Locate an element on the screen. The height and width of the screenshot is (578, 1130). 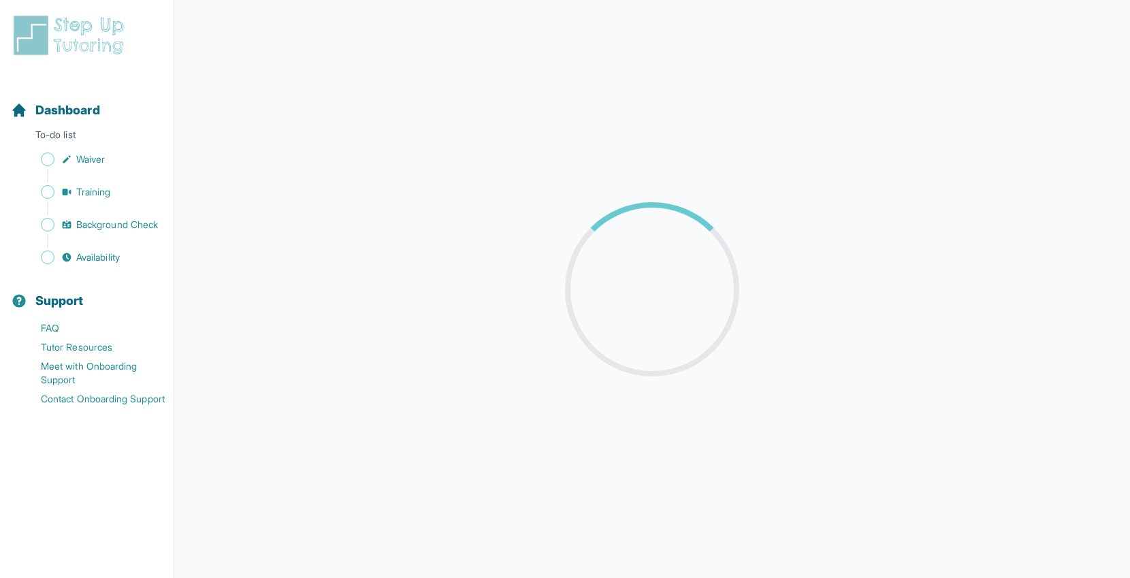
span: Training is located at coordinates (93, 192).